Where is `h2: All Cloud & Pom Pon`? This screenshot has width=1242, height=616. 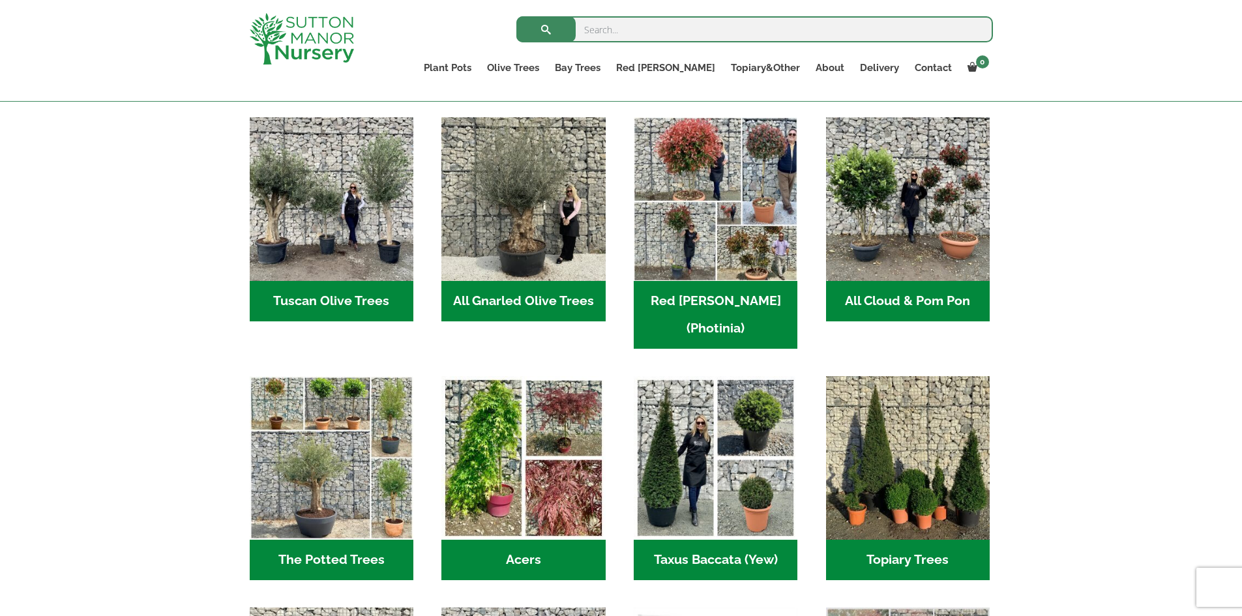
h2: All Cloud & Pom Pon is located at coordinates (907, 301).